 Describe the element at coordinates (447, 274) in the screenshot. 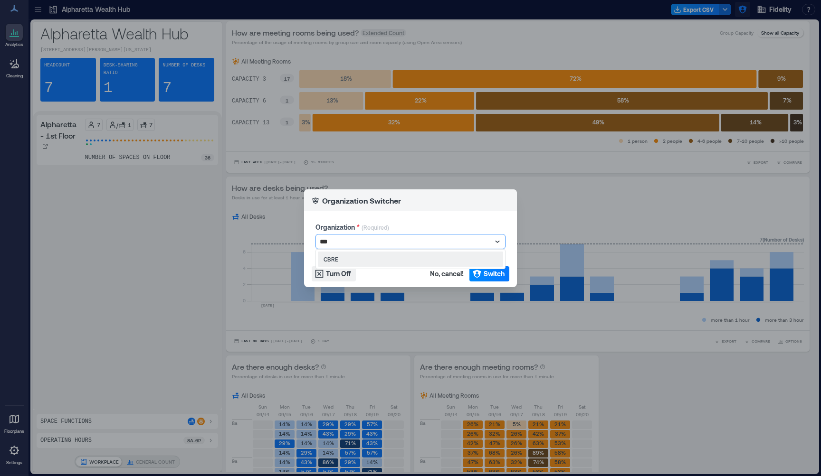

I see `span: No, cancel!` at that location.